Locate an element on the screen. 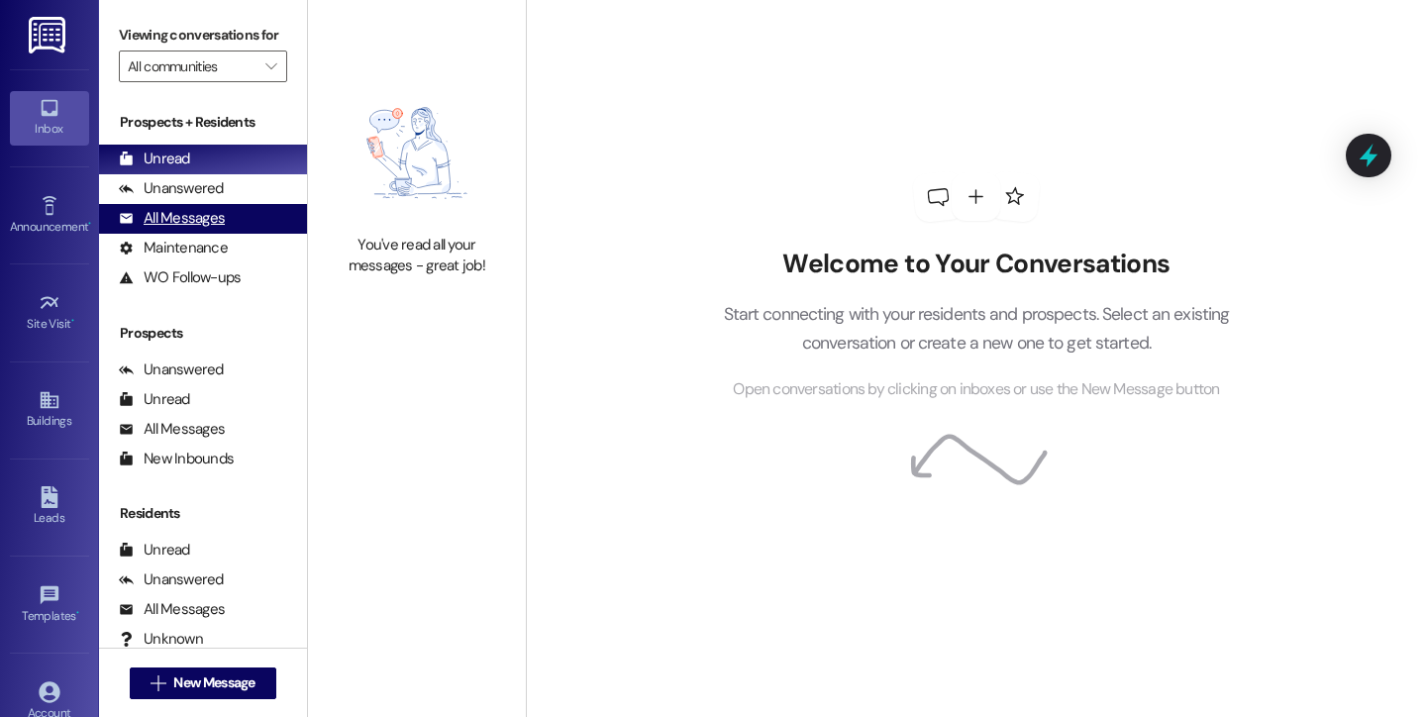  div: Prospects + Residents is located at coordinates (203, 122).